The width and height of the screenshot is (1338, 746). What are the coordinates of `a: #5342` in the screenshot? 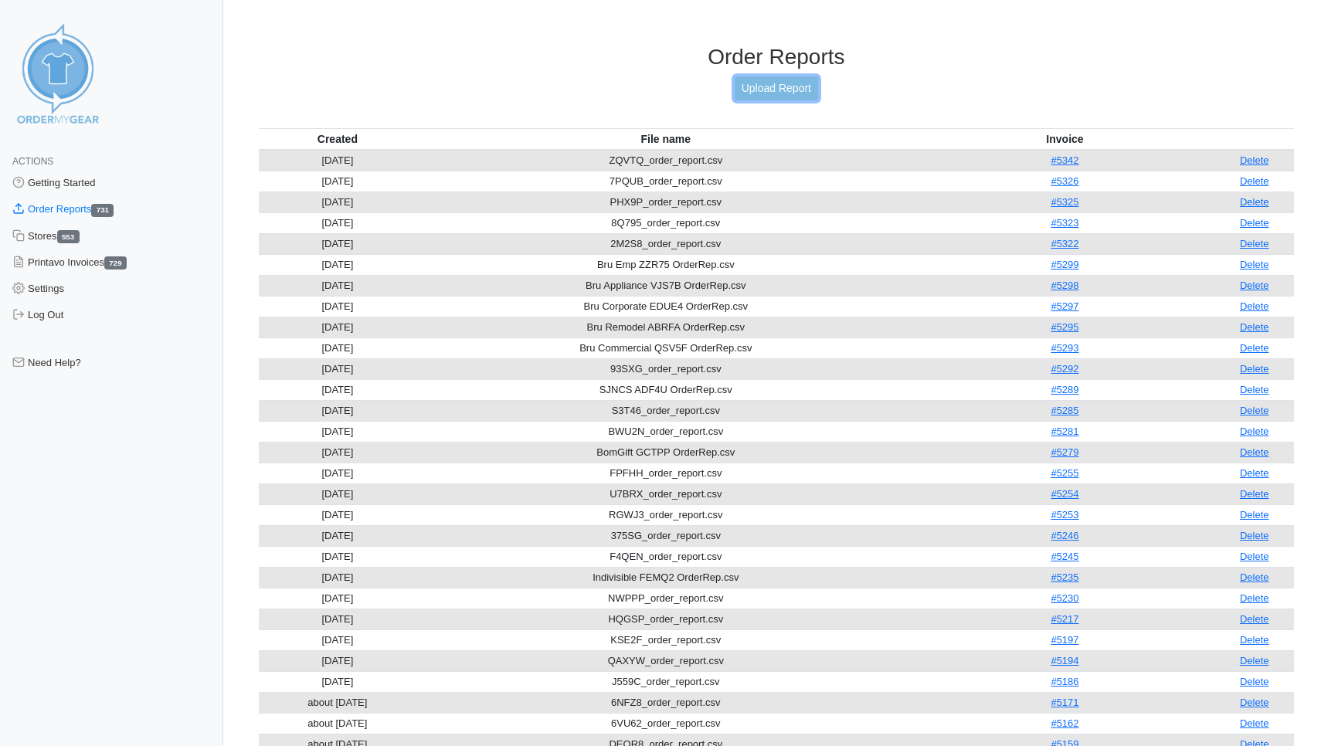 It's located at (1064, 160).